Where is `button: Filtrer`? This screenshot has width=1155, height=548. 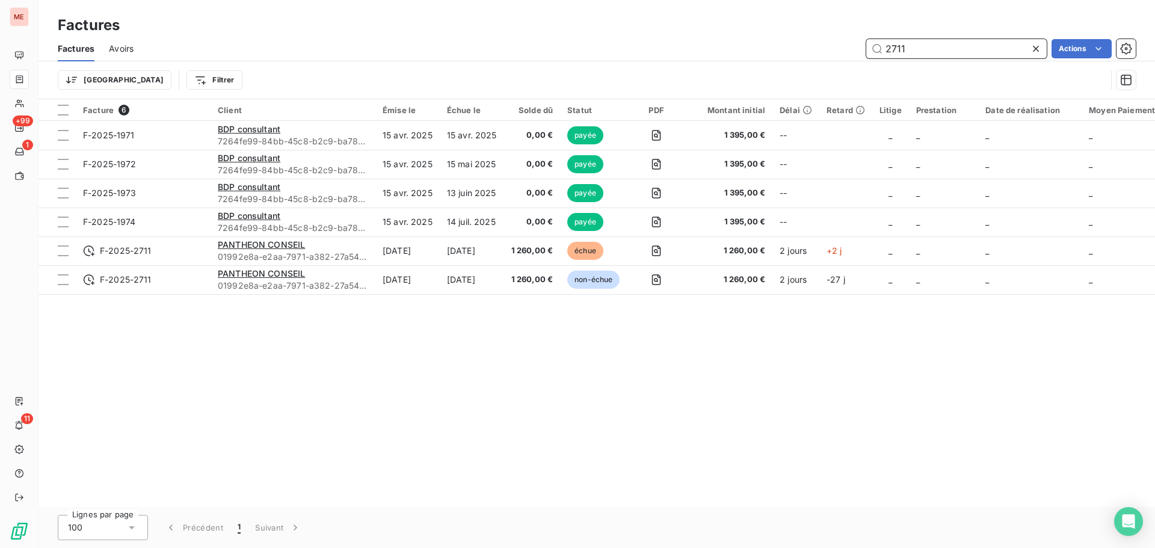
button: Filtrer is located at coordinates (214, 80).